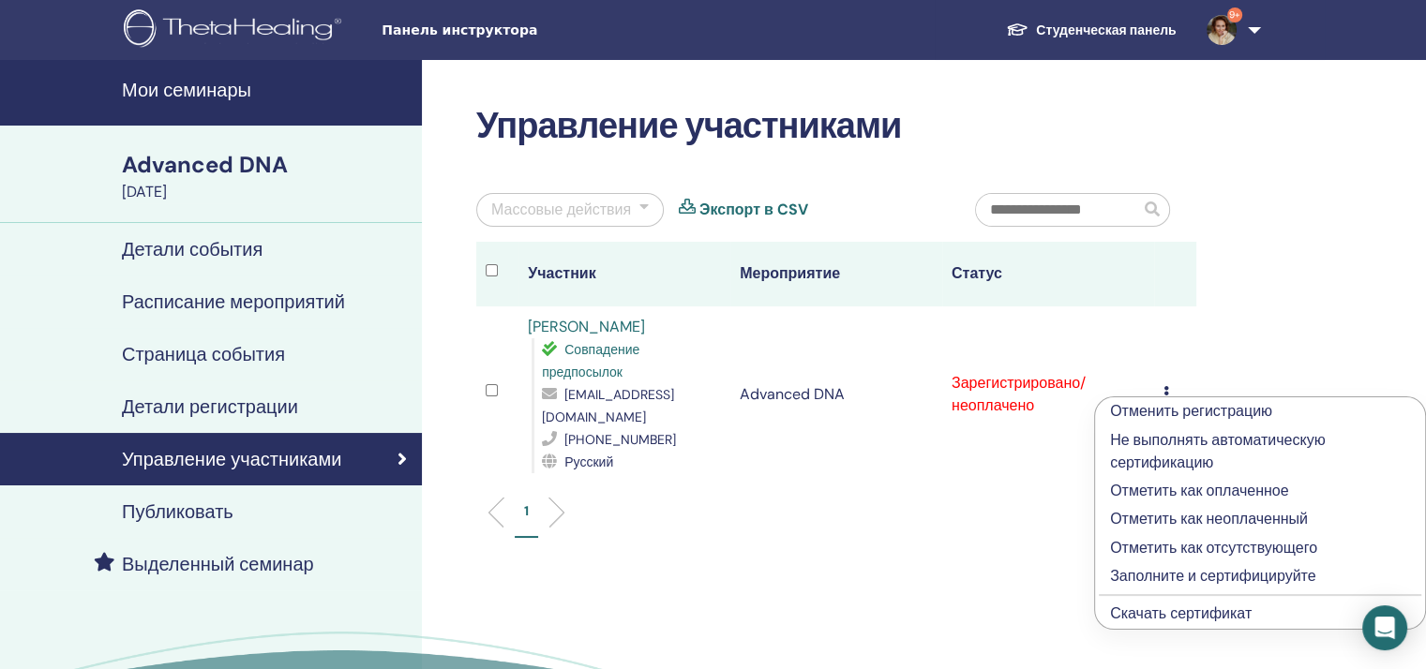 This screenshot has width=1426, height=669. I want to click on div: Advanced DNA, so click(266, 165).